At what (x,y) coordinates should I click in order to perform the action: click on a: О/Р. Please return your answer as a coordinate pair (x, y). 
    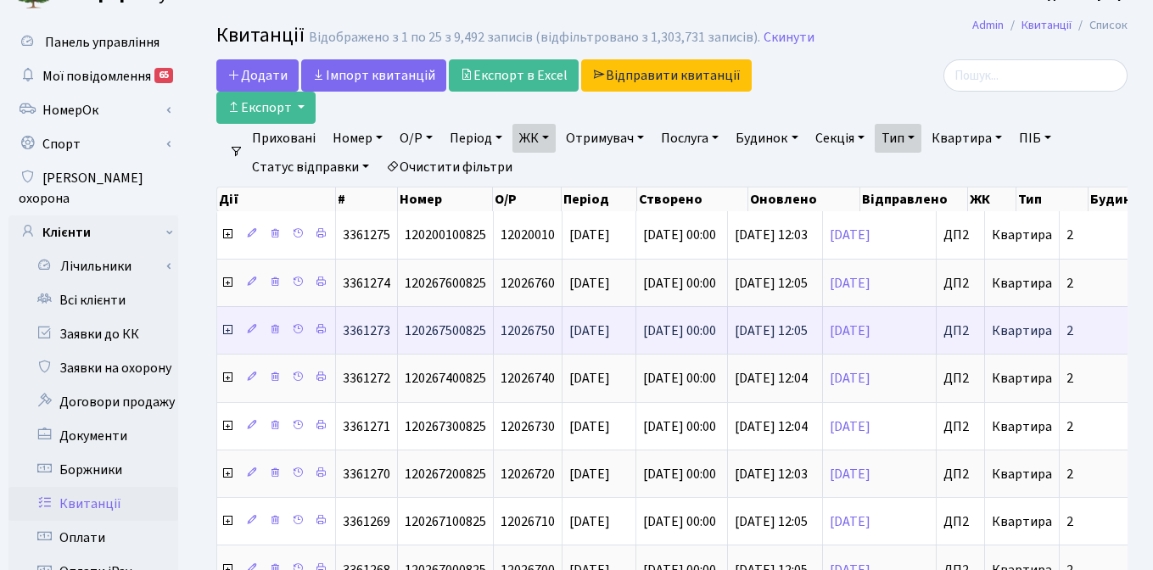
    Looking at the image, I should click on (416, 138).